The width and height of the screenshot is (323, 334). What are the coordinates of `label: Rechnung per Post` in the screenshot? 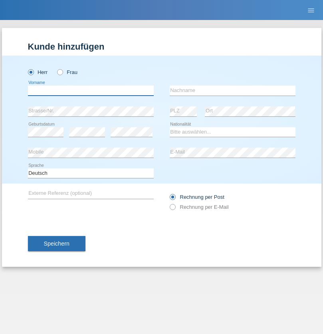 It's located at (197, 197).